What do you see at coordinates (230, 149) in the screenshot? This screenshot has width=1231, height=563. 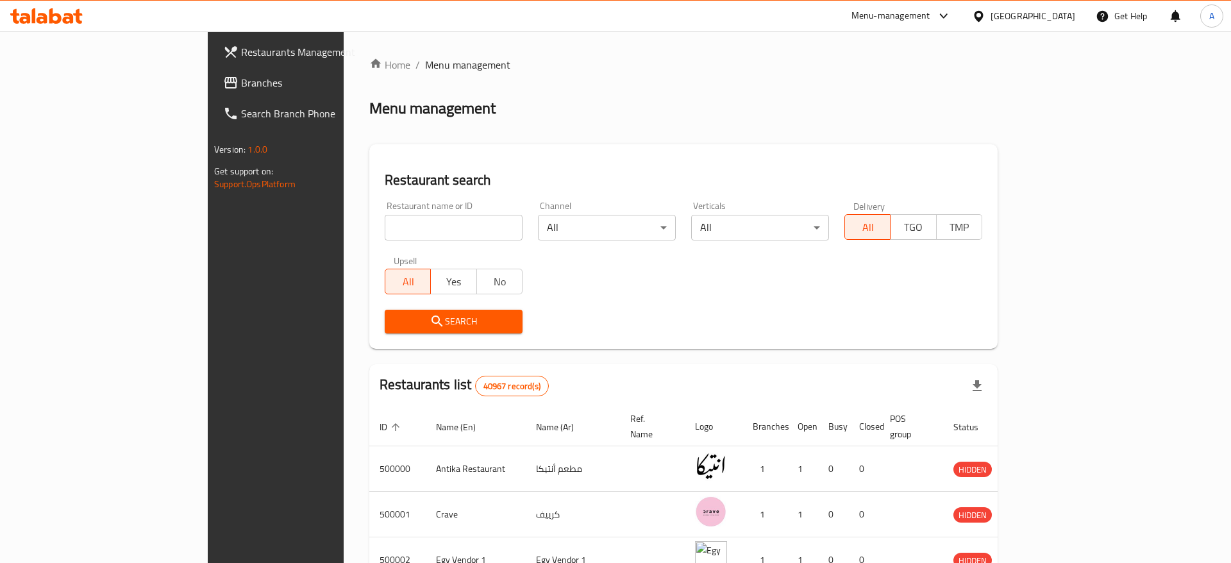 I see `span: Version:` at bounding box center [230, 149].